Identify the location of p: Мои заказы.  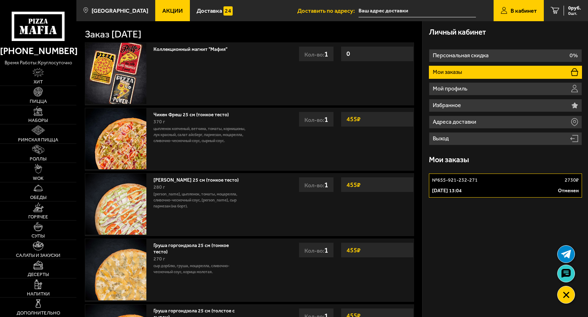
(448, 72).